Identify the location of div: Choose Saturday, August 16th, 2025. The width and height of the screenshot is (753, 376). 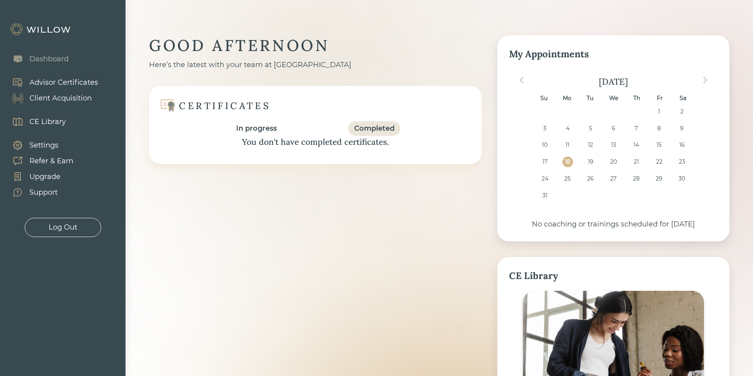
(681, 145).